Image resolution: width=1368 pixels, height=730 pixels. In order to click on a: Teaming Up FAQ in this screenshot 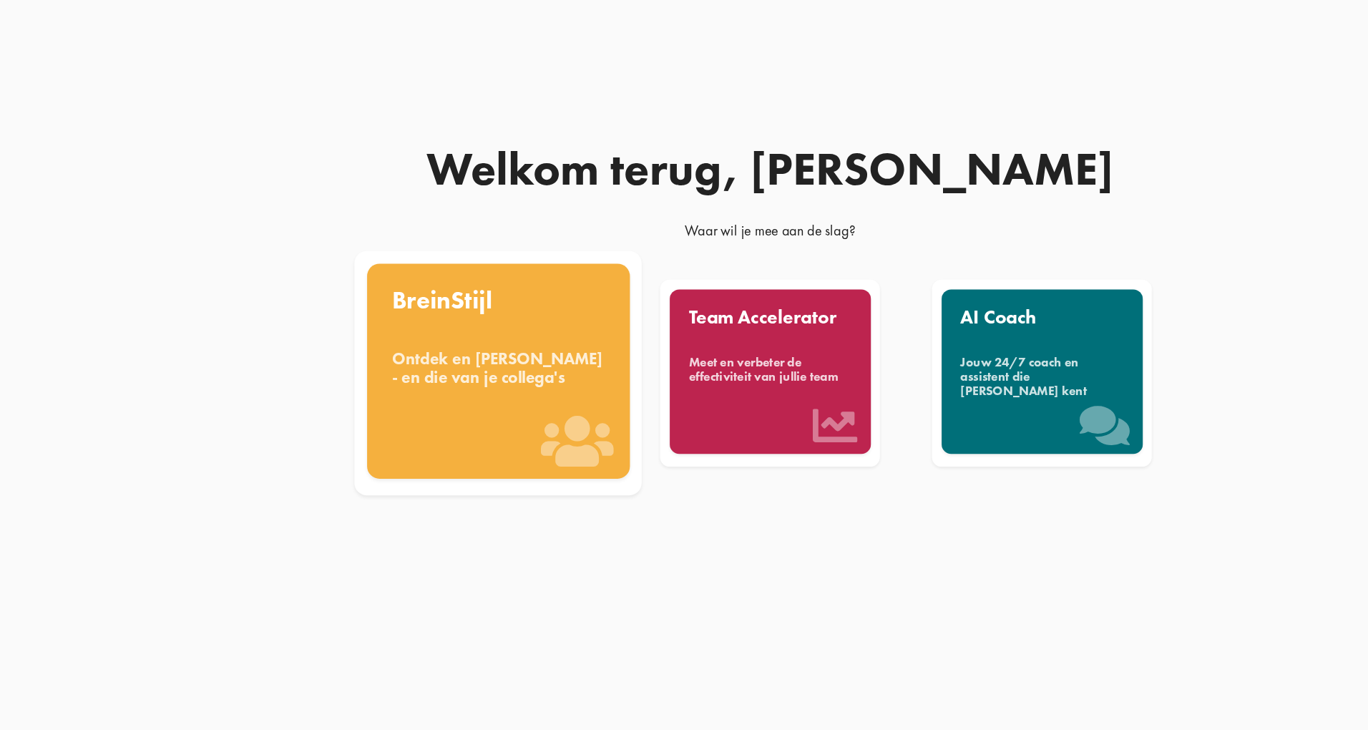, I will do `click(823, 703)`.